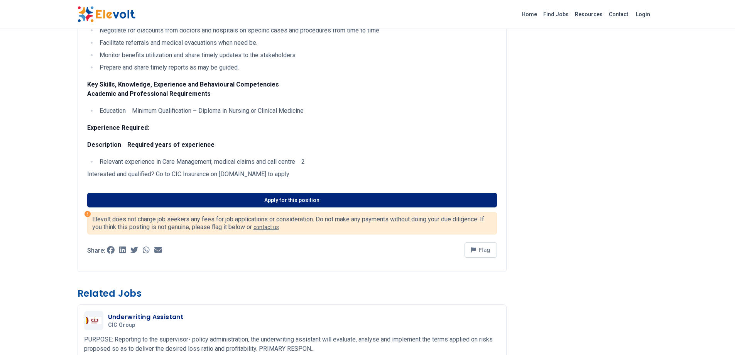 The image size is (735, 355). I want to click on a: Apply for this position, so click(292, 200).